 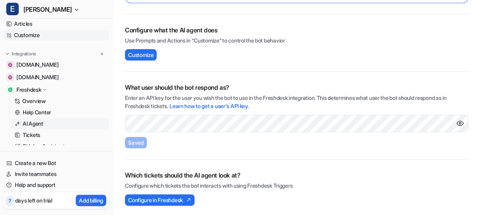 I want to click on p: Sidebar Assistant, so click(x=43, y=147).